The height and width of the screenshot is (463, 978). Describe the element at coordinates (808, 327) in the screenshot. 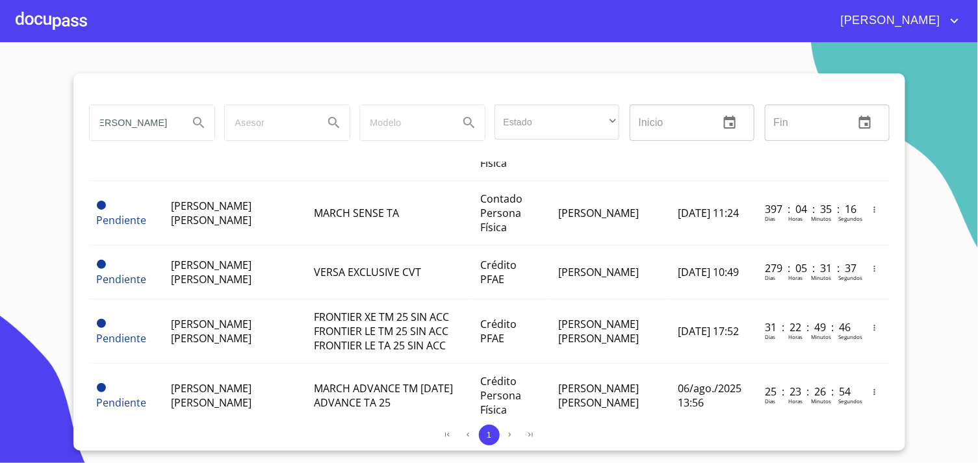

I see `p: 31 : 22 : 49 : 46` at that location.